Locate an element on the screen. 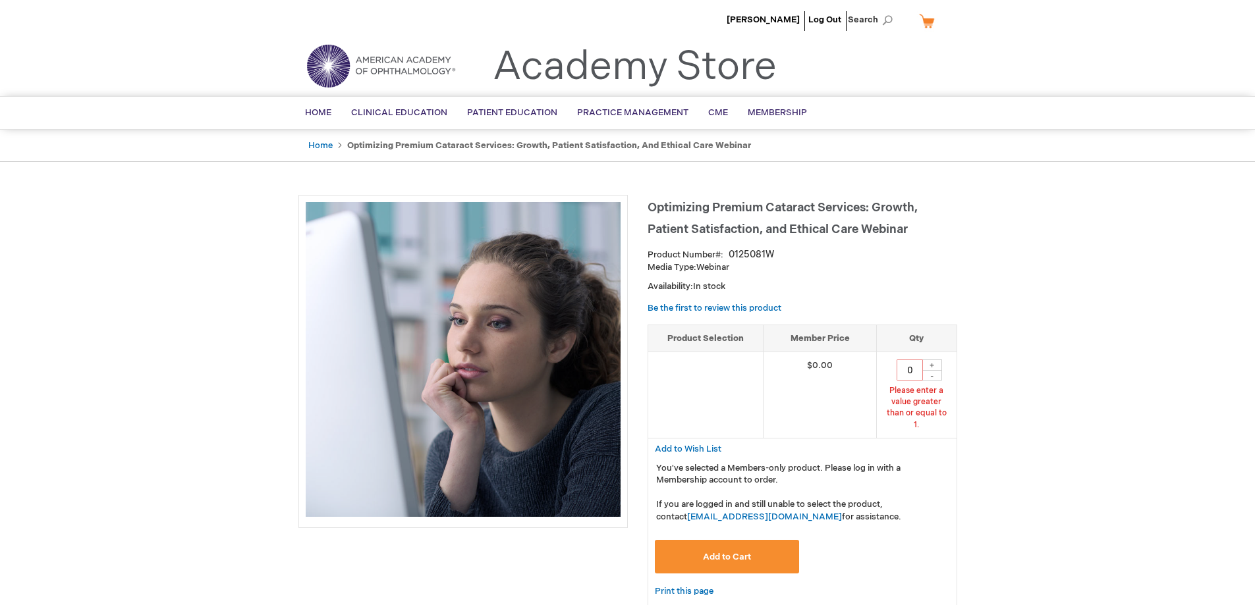 The height and width of the screenshot is (605, 1255). span: Optimizing Premium Cataract Services: Growth, Patient Satisfaction, and Ethical Care Webinar is located at coordinates (783, 219).